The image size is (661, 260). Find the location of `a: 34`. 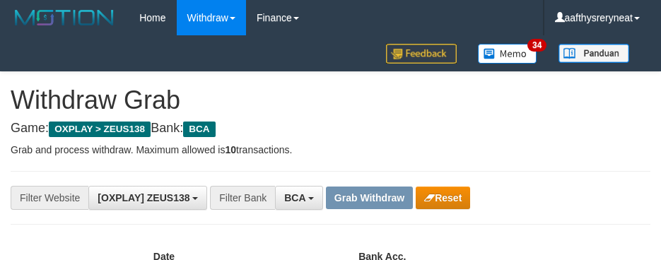

a: 34 is located at coordinates (508, 53).